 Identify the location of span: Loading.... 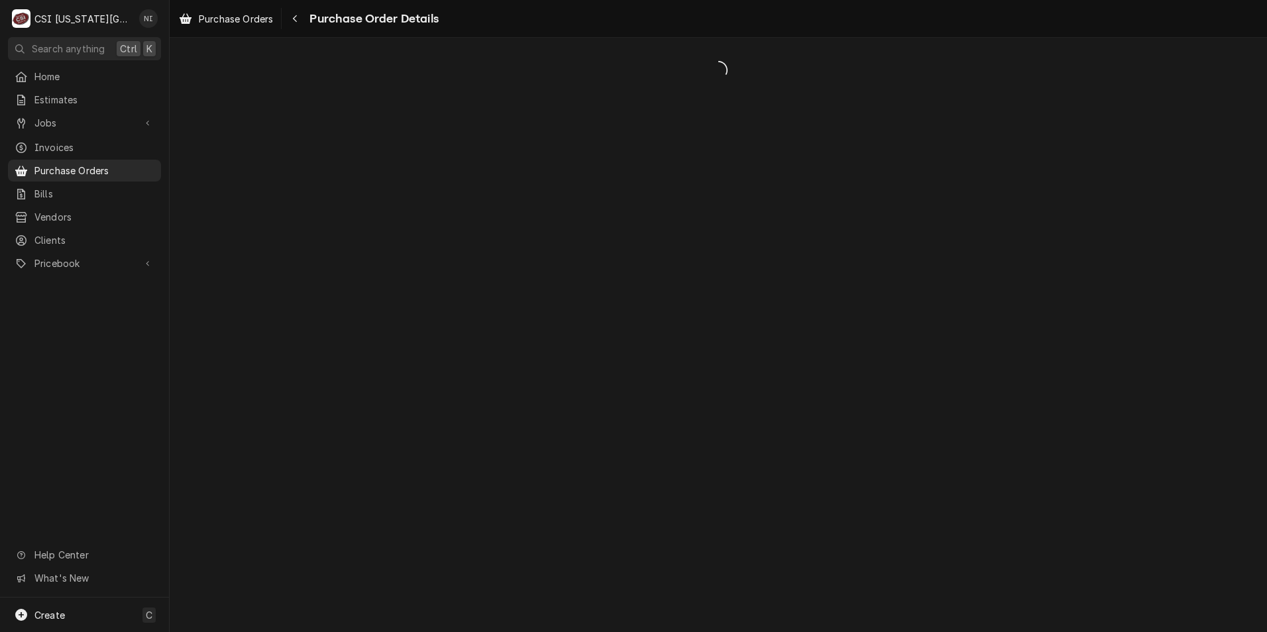
(718, 70).